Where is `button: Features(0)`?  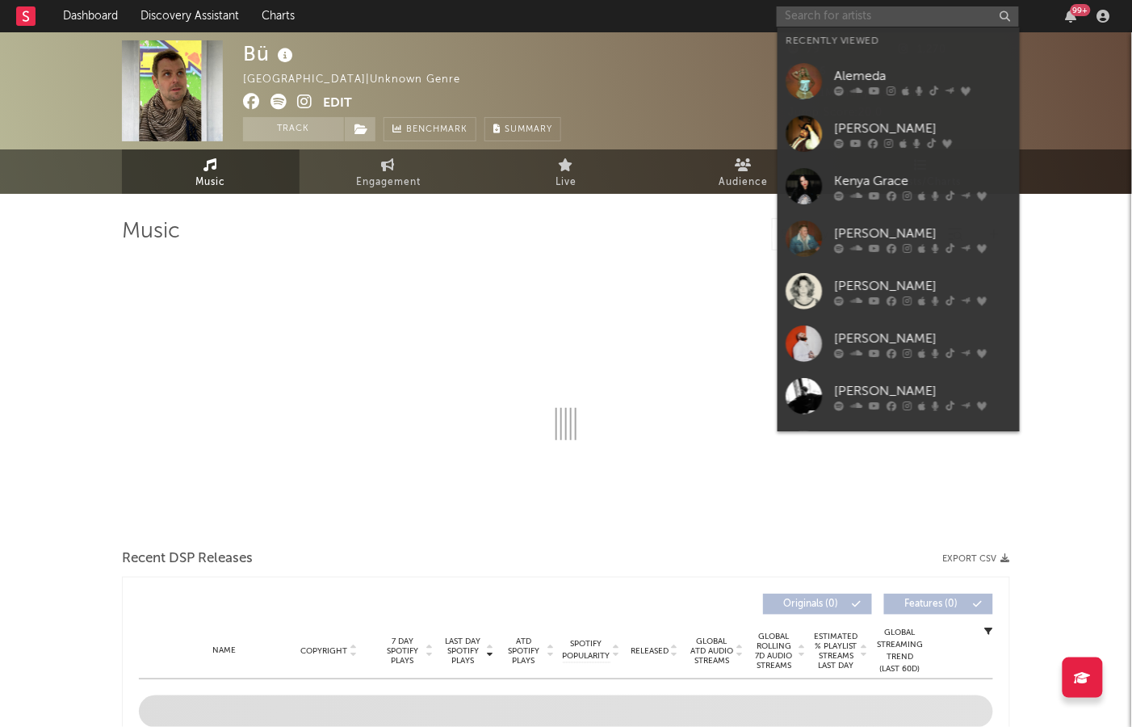 button: Features(0) is located at coordinates (938, 604).